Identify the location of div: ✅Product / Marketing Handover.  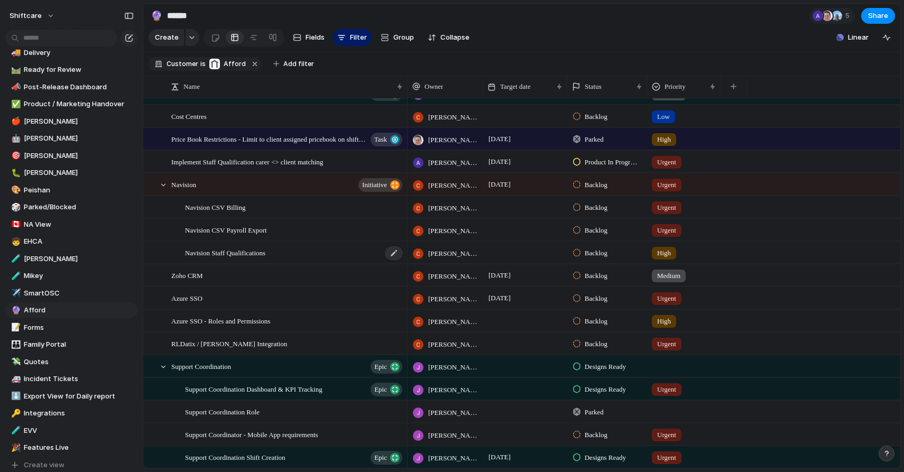
(71, 104).